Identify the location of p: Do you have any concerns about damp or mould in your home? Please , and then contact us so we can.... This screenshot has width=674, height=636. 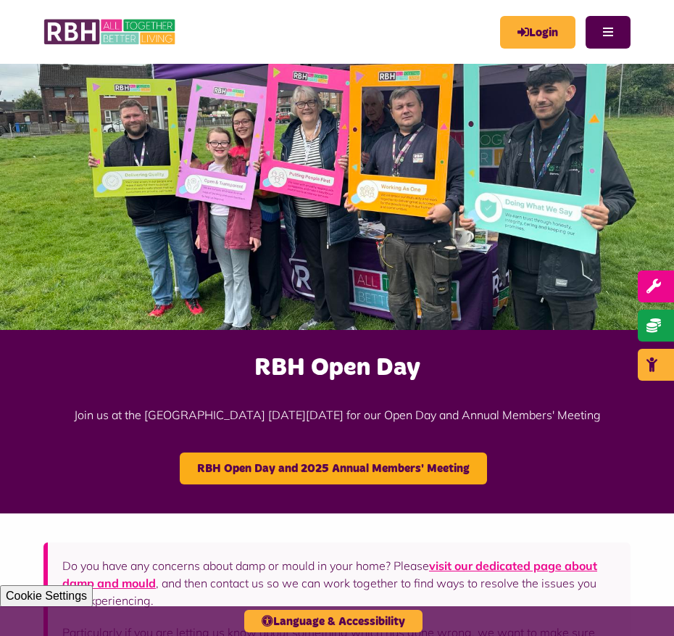
(339, 583).